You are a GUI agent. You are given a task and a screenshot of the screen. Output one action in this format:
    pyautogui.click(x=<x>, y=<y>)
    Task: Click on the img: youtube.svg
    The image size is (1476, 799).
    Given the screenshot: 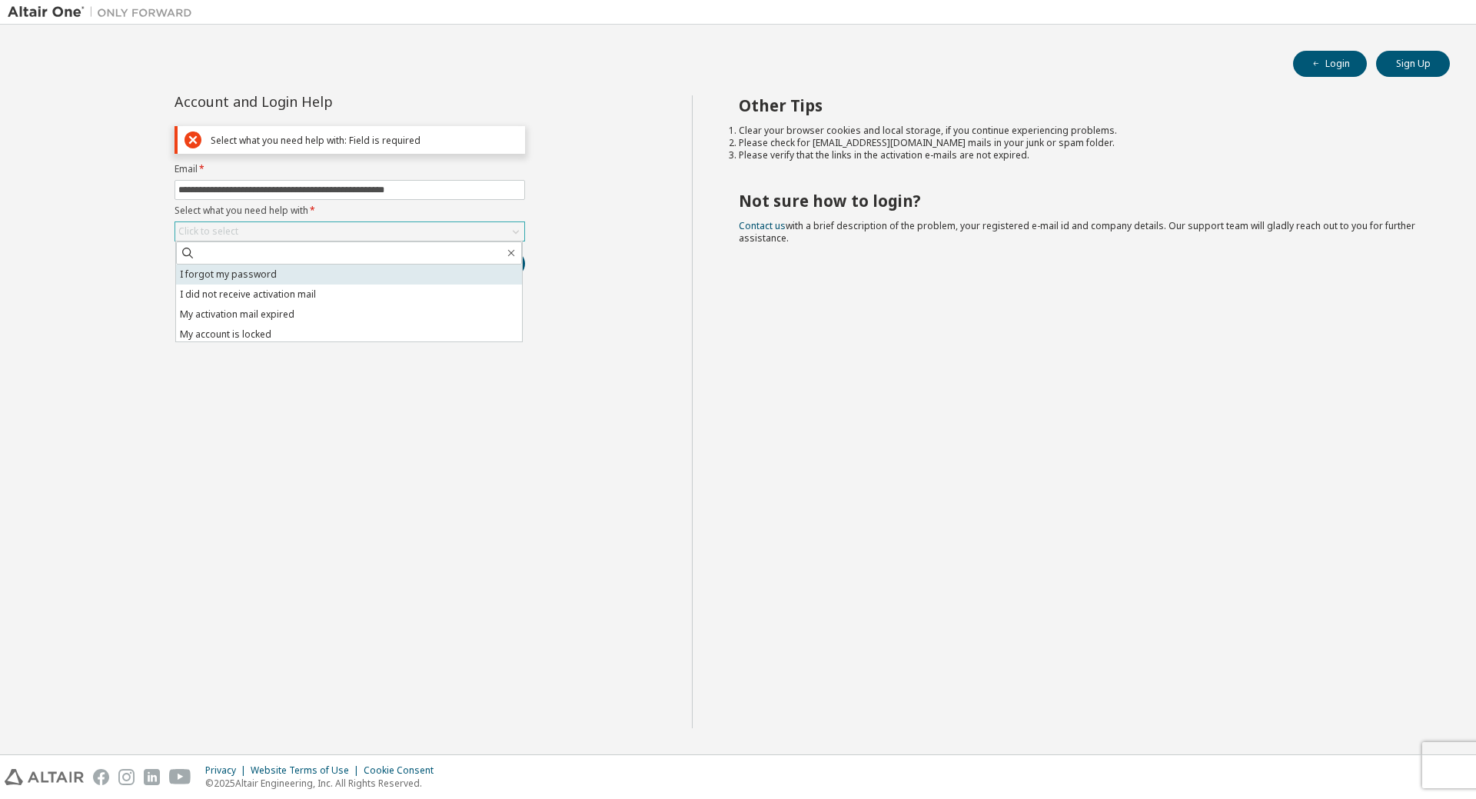 What is the action you would take?
    pyautogui.click(x=180, y=776)
    